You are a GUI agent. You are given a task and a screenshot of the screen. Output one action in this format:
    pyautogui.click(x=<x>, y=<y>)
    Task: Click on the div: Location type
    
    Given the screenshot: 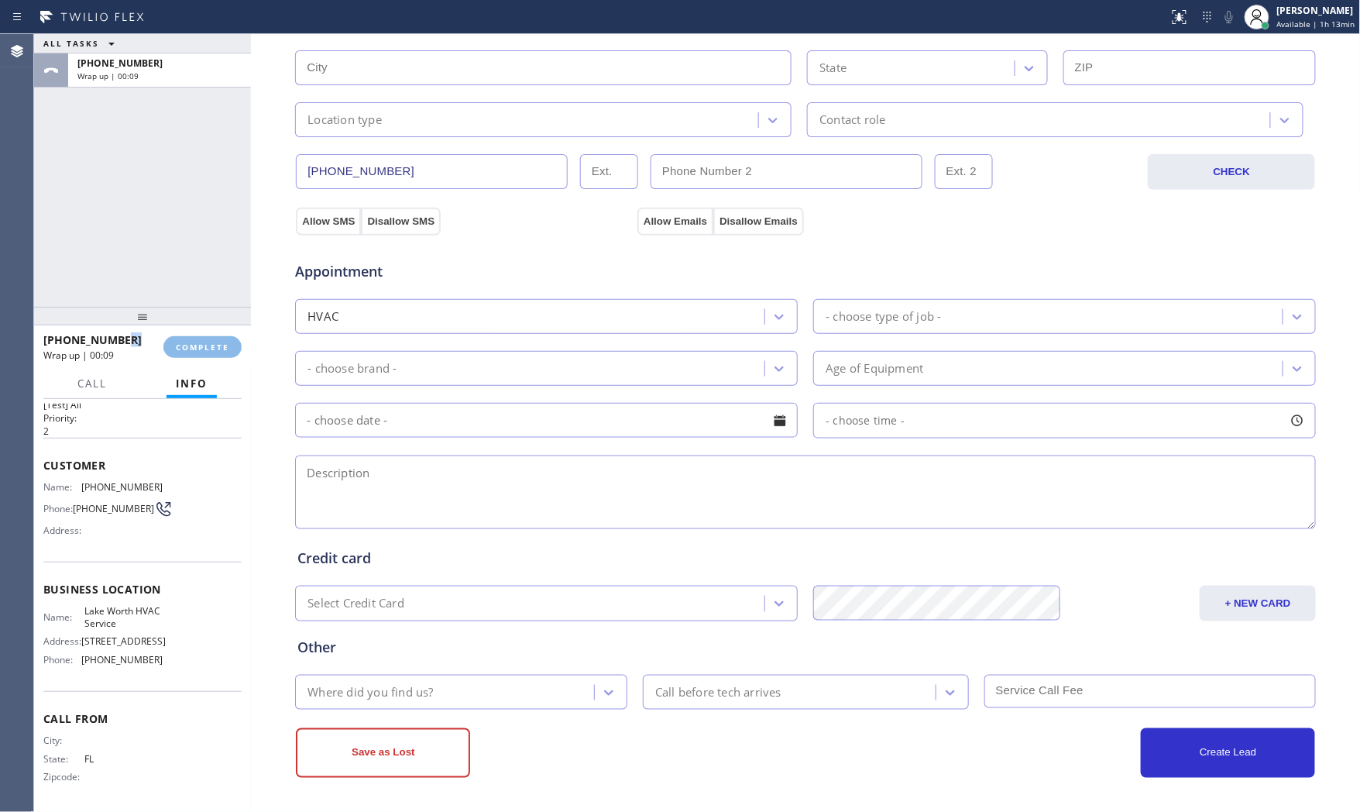 What is the action you would take?
    pyautogui.click(x=345, y=119)
    